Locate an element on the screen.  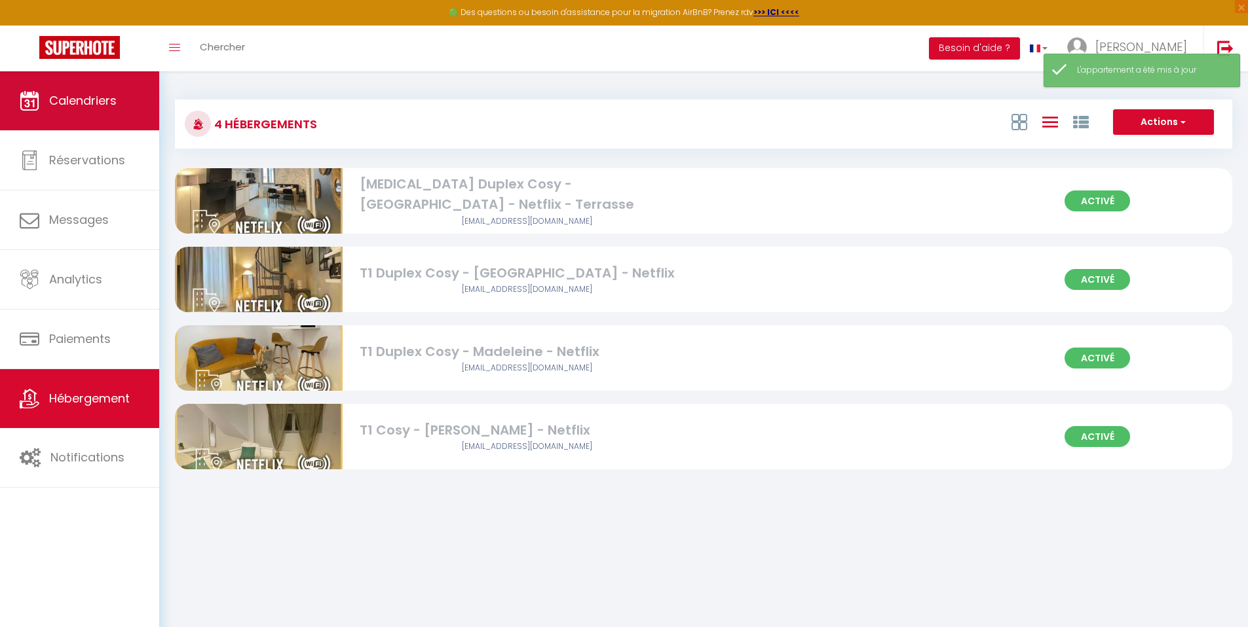
span: Paiements is located at coordinates (80, 339).